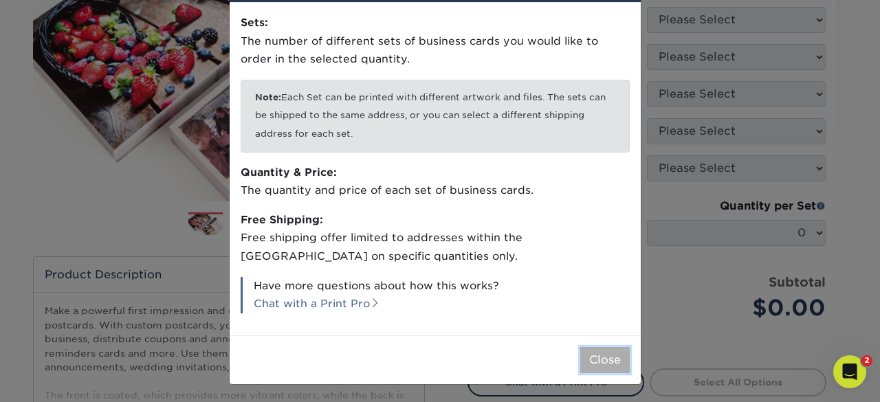  What do you see at coordinates (867, 361) in the screenshot?
I see `span: 2` at bounding box center [867, 361].